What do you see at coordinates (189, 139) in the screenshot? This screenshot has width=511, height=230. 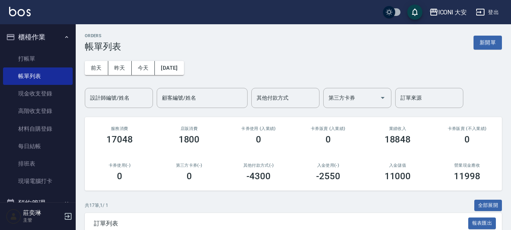 I see `h3: 1800` at bounding box center [189, 139].